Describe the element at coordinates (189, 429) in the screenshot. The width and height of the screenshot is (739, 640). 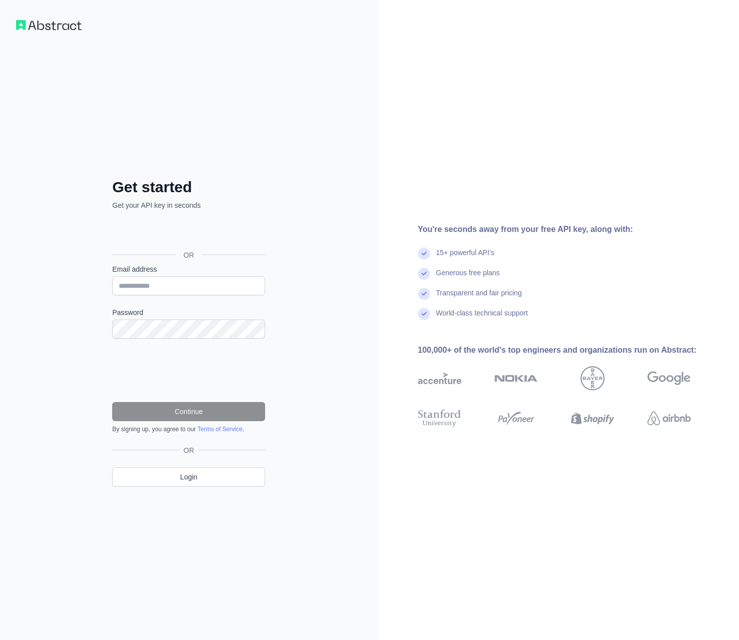
I see `div: By signing up, you agree to our .` at that location.